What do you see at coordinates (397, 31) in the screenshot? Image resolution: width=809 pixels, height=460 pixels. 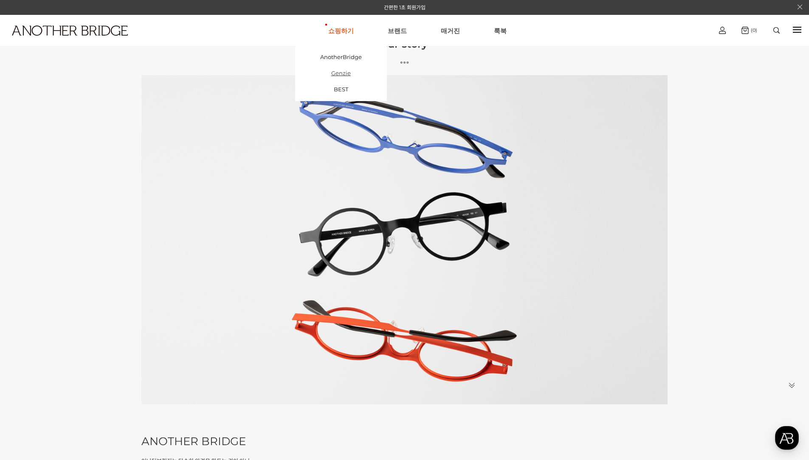 I see `a: 브랜드` at bounding box center [397, 31].